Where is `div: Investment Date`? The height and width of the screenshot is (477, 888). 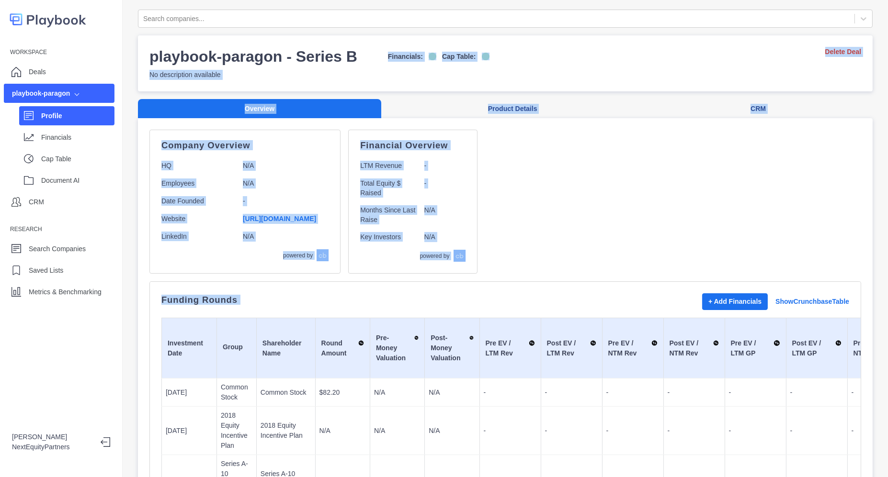 div: Investment Date is located at coordinates (189, 349).